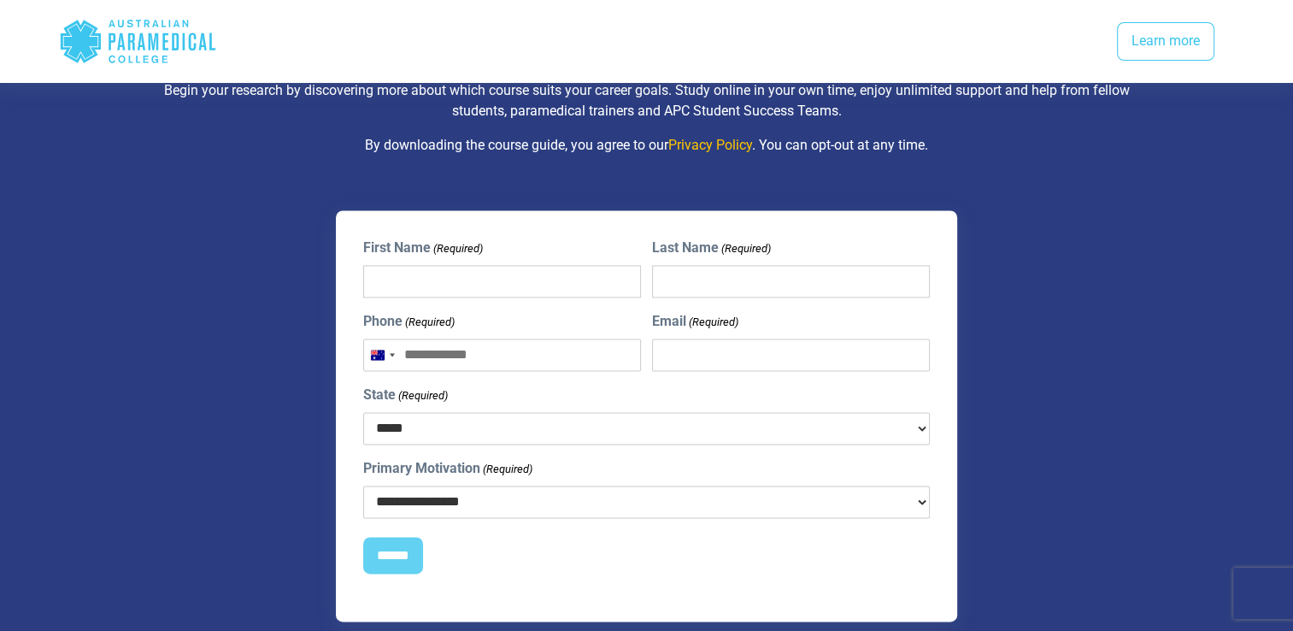  I want to click on a: Learn more, so click(1165, 42).